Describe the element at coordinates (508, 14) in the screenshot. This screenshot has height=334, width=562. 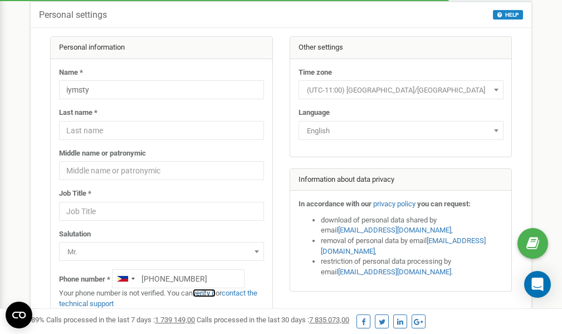
I see `button: HELP` at that location.